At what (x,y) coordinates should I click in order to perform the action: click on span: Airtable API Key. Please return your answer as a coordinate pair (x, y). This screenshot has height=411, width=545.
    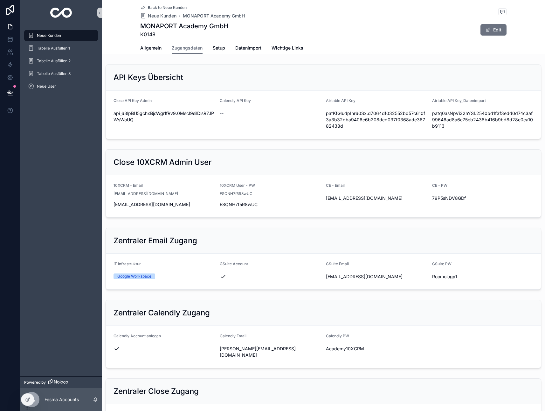
    Looking at the image, I should click on (340, 100).